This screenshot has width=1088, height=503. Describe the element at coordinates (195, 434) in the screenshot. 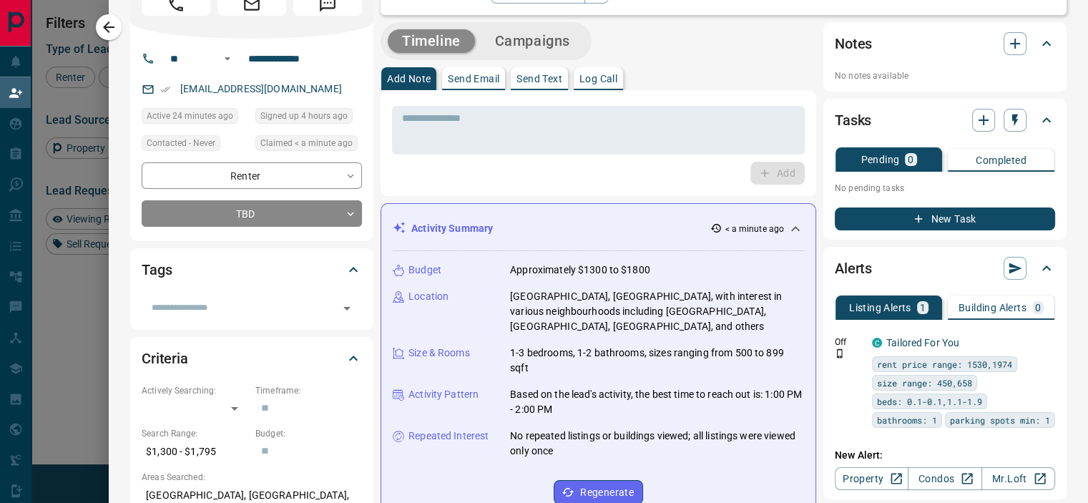

I see `p: Search Range:` at that location.